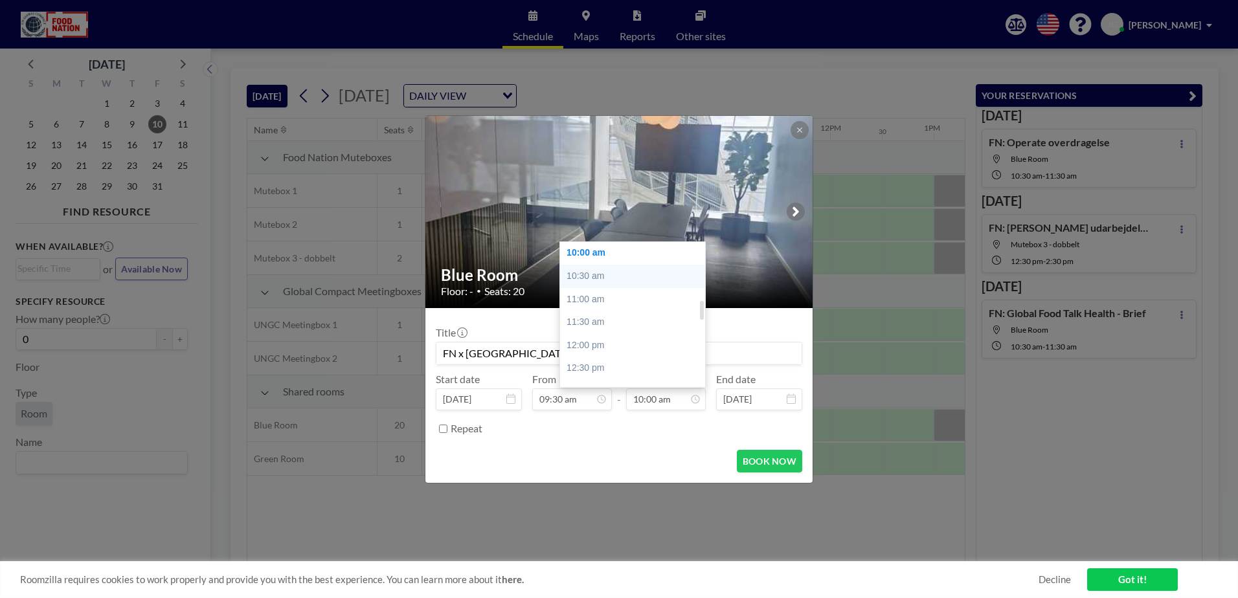  I want to click on div: 10:30 am, so click(636, 277).